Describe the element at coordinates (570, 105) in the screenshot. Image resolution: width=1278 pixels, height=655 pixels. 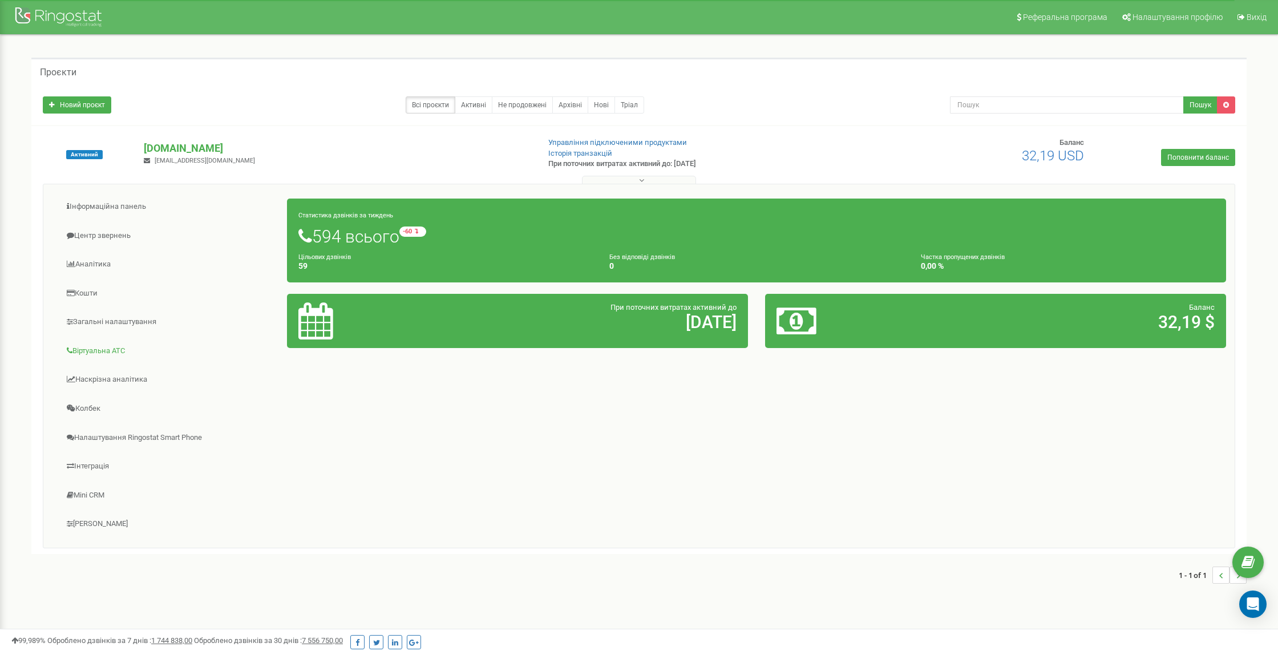
I see `a: Архівні` at that location.